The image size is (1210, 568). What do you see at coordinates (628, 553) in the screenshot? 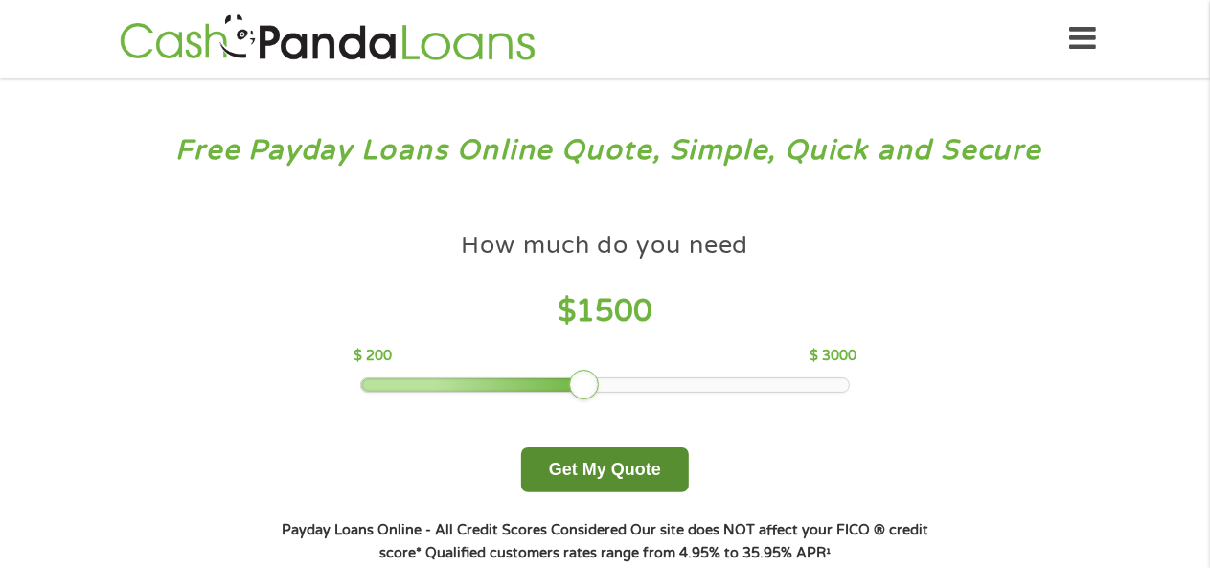
I see `strong: Qualified customers rates range from 4.95% to 35.95% APR¹` at bounding box center [628, 553].